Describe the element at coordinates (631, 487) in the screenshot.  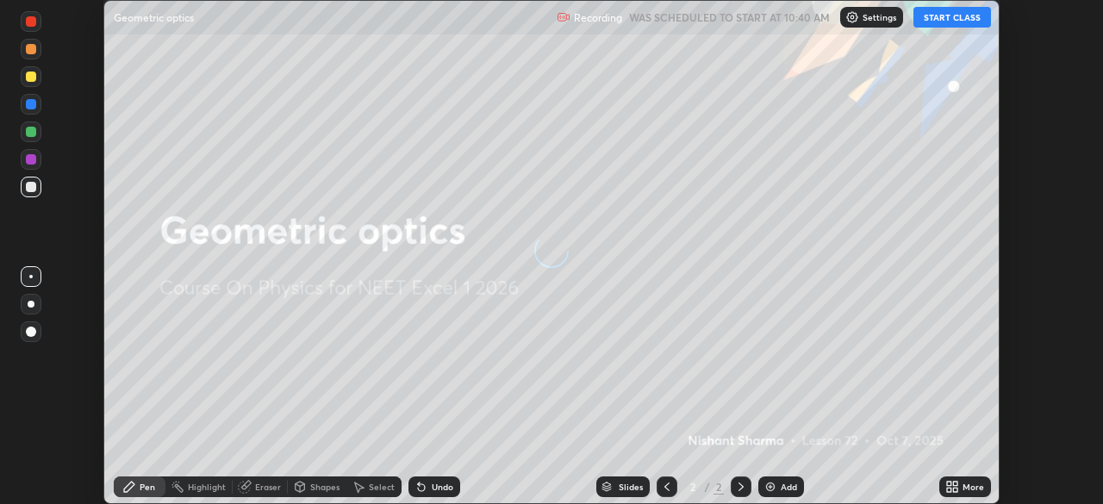
I see `div: Slides` at that location.